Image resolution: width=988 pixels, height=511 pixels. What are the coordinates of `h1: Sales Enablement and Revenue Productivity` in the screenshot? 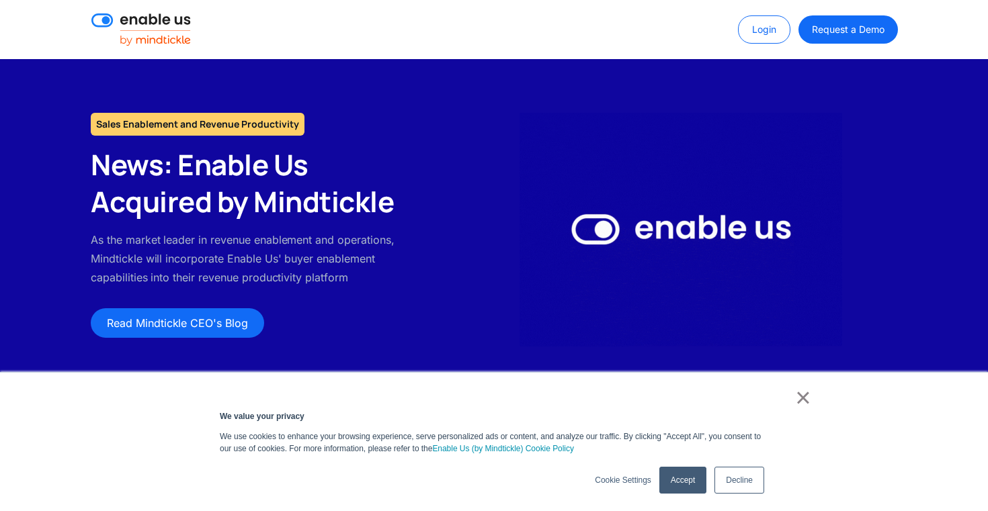 It's located at (198, 124).